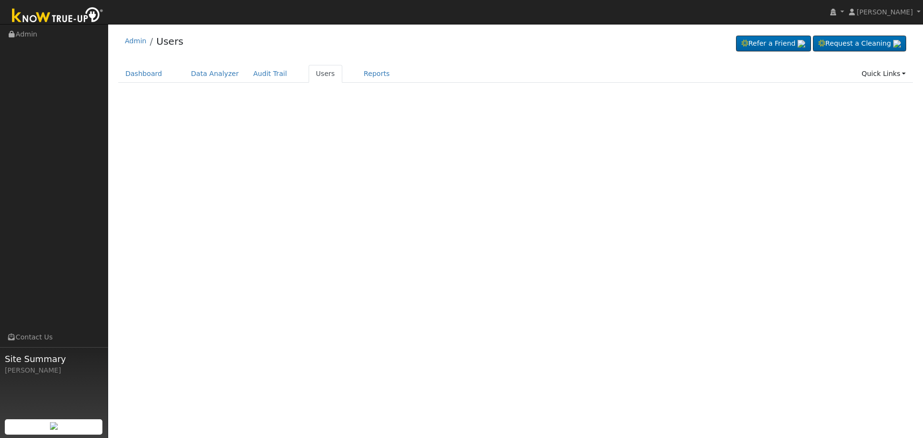 The height and width of the screenshot is (438, 923). I want to click on a: Reports, so click(377, 74).